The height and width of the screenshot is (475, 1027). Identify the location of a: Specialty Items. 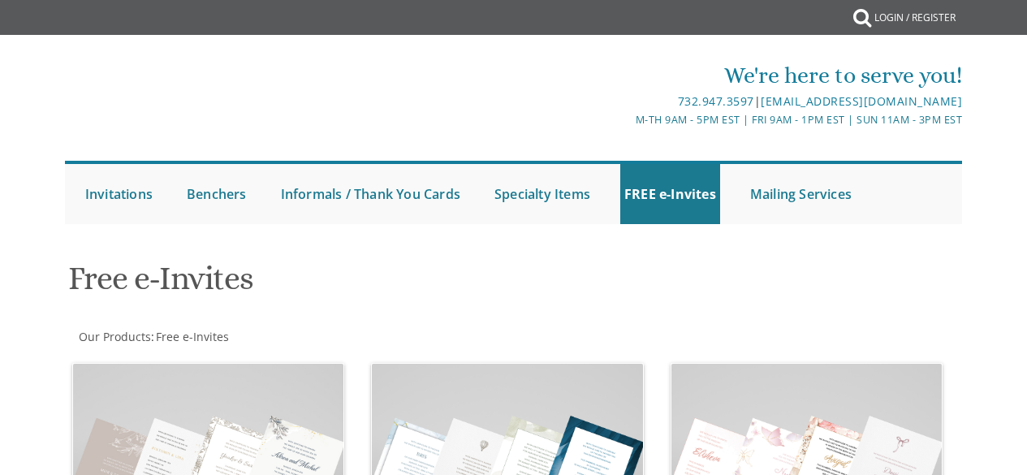
(542, 194).